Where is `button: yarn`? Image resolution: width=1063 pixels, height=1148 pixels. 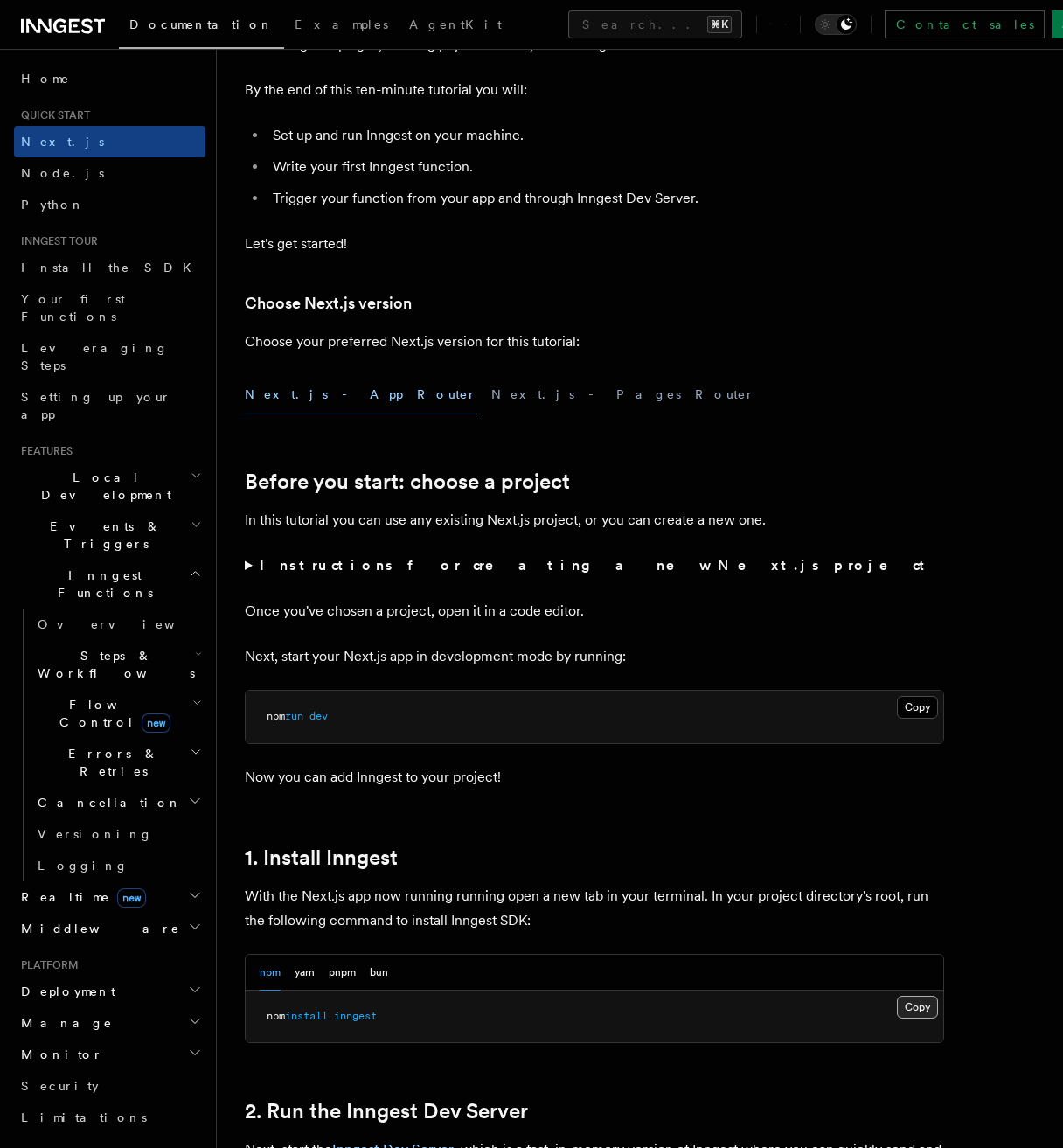 button: yarn is located at coordinates (304, 972).